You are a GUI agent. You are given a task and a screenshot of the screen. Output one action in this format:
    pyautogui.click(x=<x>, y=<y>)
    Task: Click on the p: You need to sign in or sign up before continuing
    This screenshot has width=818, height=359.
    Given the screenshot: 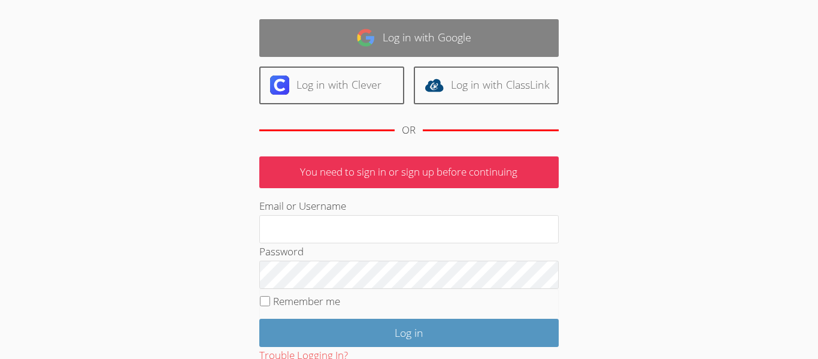 What is the action you would take?
    pyautogui.click(x=409, y=172)
    